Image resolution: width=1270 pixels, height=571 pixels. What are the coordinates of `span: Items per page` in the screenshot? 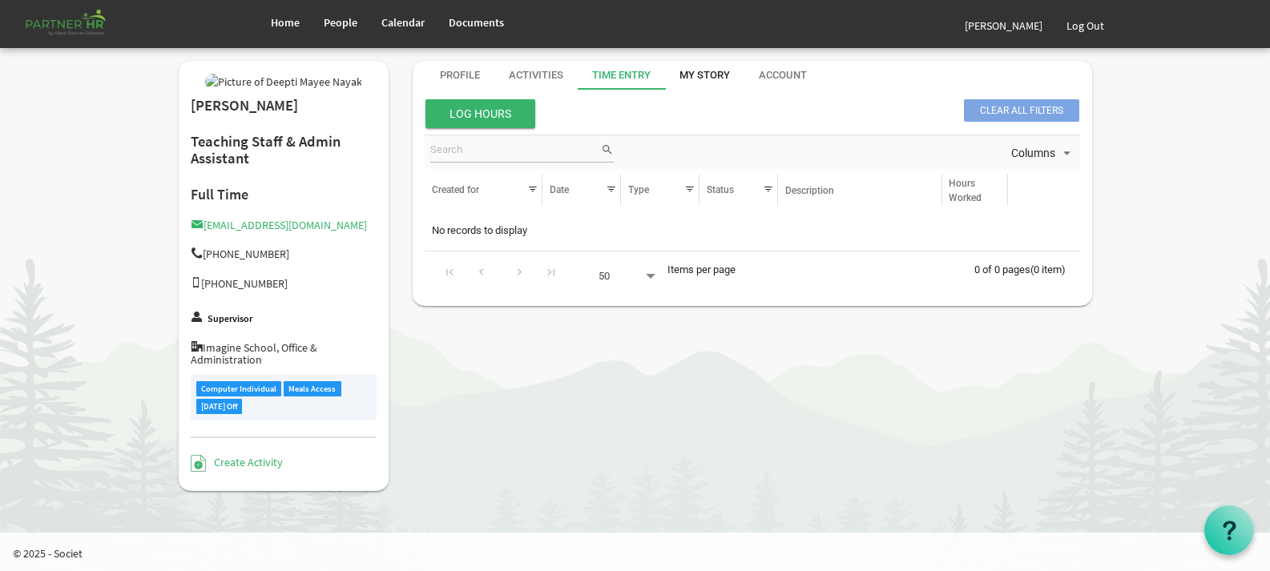 It's located at (701, 269).